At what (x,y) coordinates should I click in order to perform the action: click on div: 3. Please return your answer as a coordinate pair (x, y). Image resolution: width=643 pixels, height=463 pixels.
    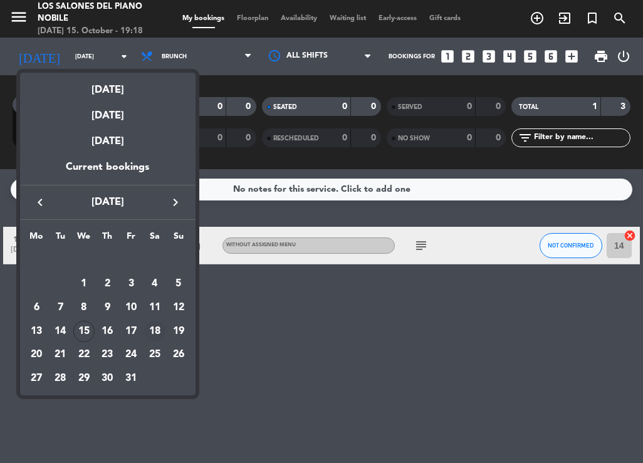
    Looking at the image, I should click on (131, 284).